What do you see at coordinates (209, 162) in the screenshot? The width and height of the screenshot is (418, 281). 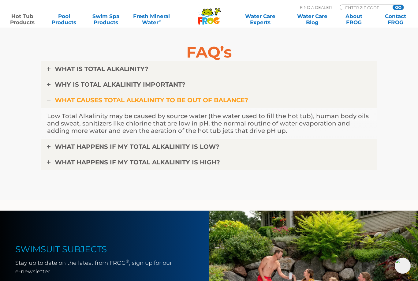 I see `a: WHAT HAPPENS IF MY TOTAL ALKALINITY IS HIGH?` at bounding box center [209, 162].